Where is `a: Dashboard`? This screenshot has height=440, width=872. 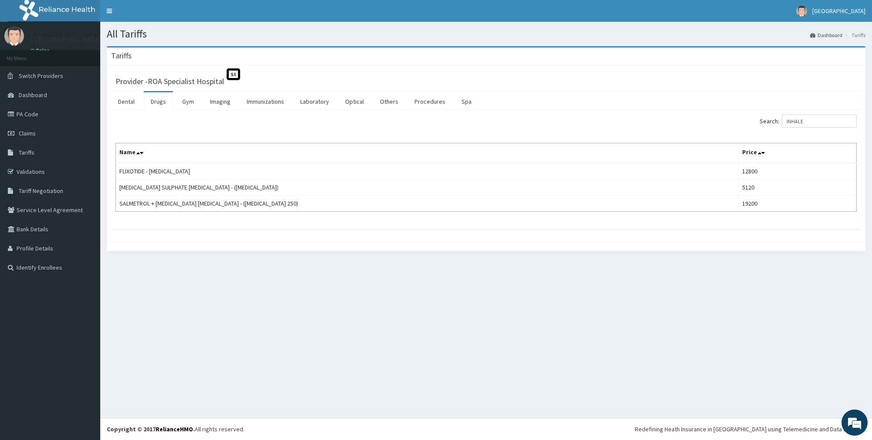
a: Dashboard is located at coordinates (826, 35).